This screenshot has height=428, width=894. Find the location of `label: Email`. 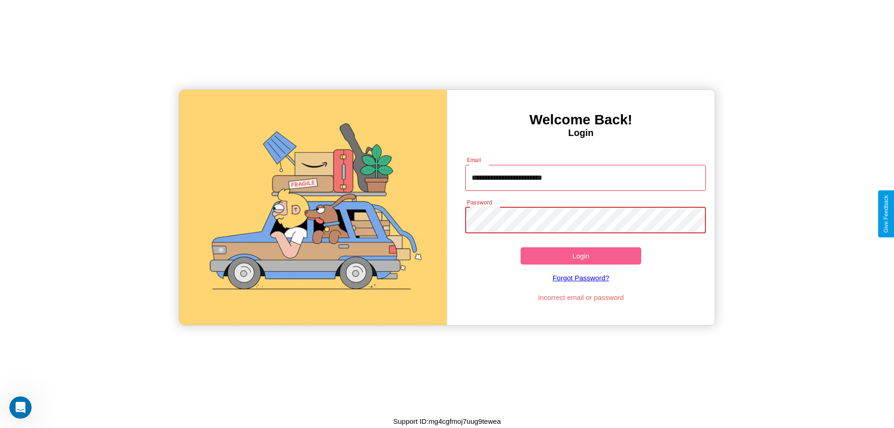

label: Email is located at coordinates (474, 160).